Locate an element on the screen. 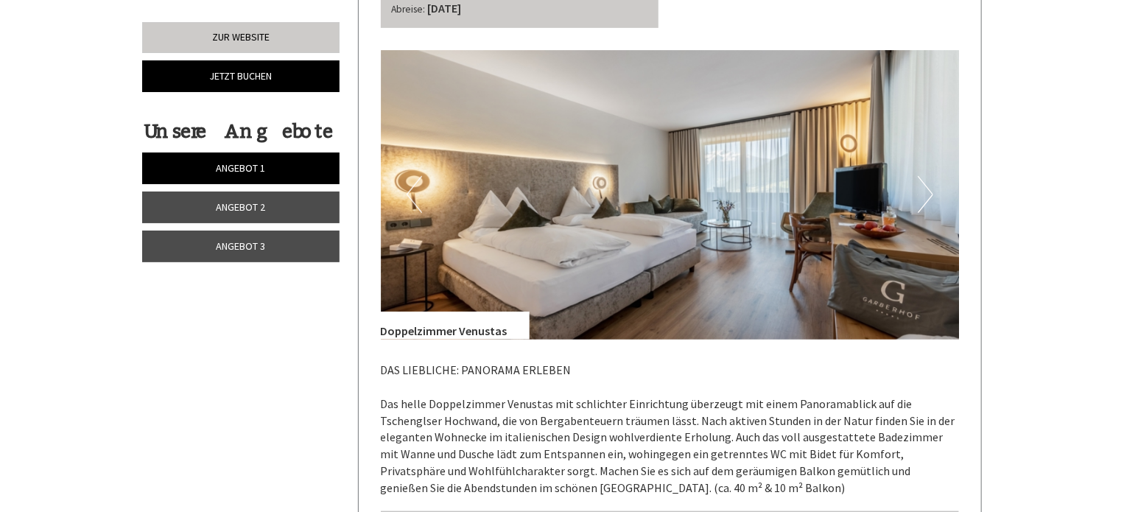  img: image is located at coordinates (670, 194).